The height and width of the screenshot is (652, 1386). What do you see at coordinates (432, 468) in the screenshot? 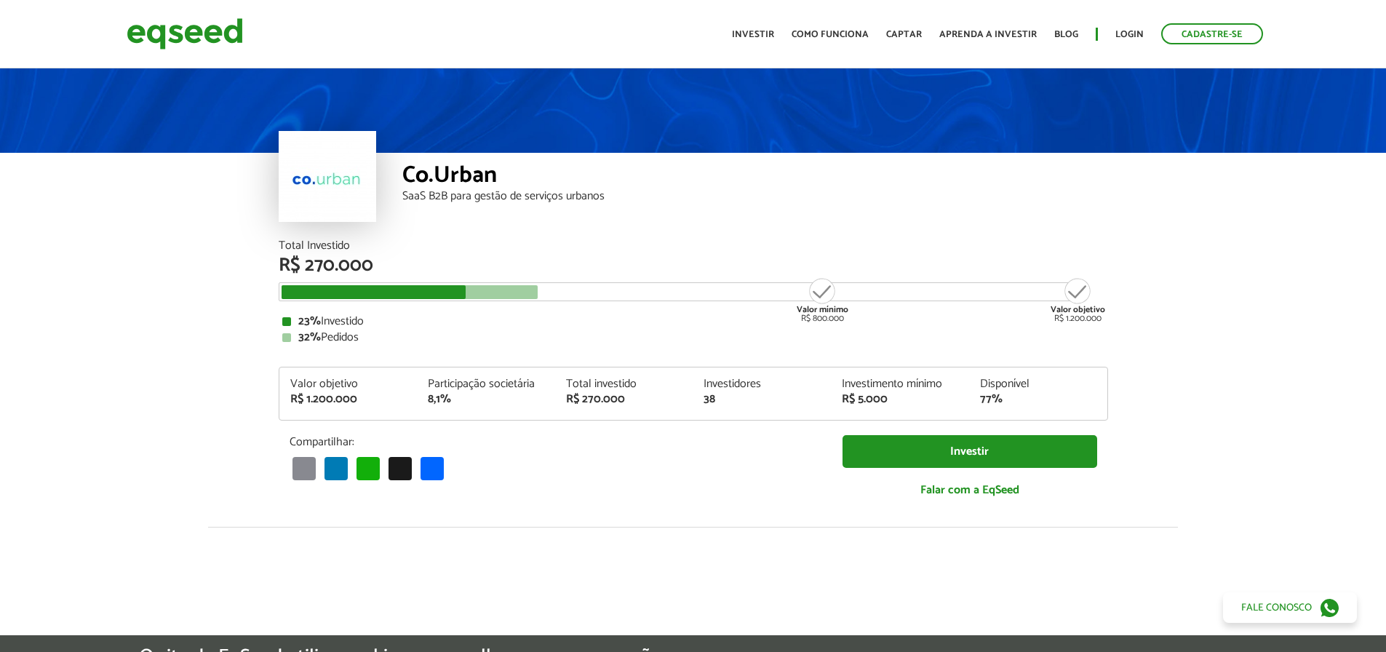
I see `a: Share` at bounding box center [432, 468].